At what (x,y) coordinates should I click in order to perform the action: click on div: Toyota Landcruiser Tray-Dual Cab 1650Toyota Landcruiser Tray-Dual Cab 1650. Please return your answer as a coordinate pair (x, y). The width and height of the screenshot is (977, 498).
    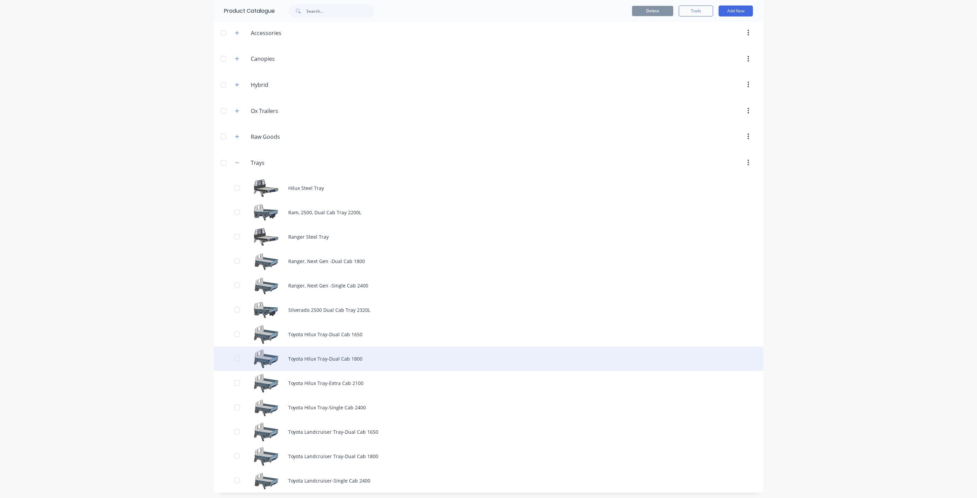
    Looking at the image, I should click on (489, 432).